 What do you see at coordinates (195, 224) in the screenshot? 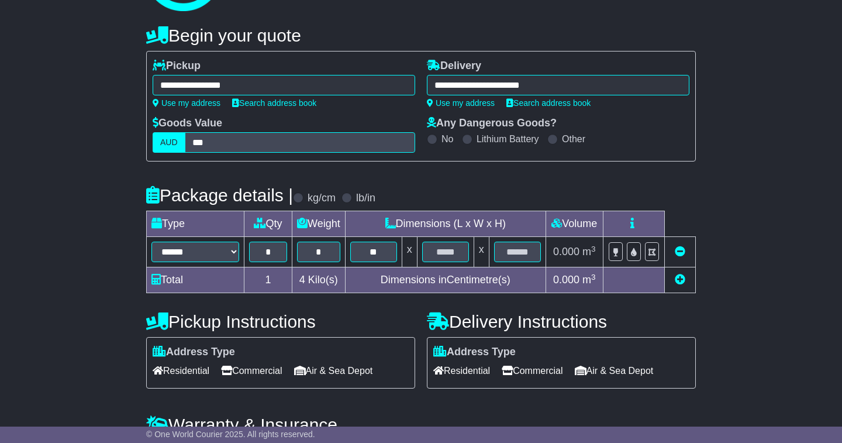
I see `td: Type` at bounding box center [195, 224].